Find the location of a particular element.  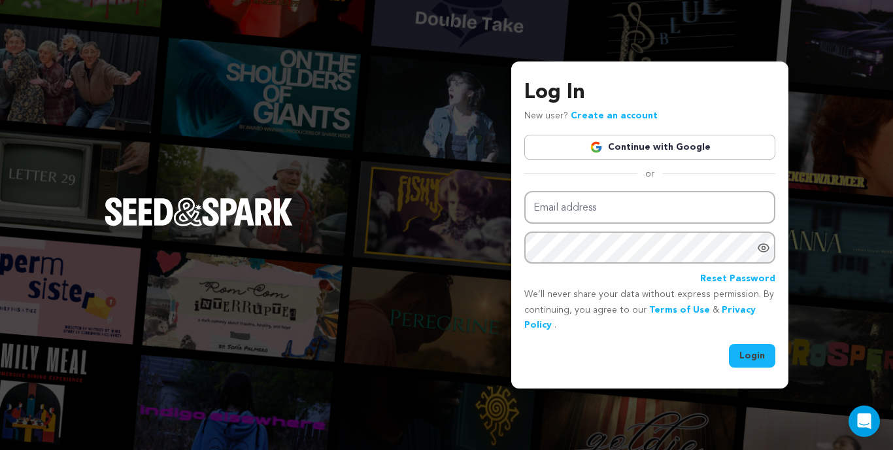

a: Continue with Google is located at coordinates (650, 147).